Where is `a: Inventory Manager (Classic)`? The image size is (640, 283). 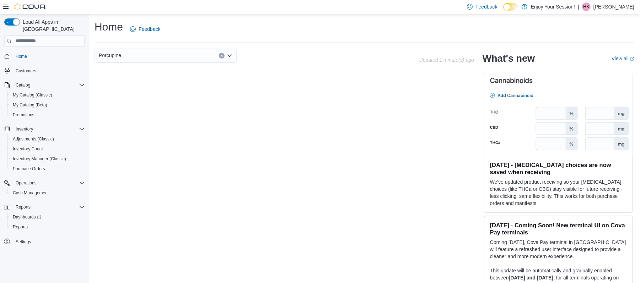 a: Inventory Manager (Classic) is located at coordinates (39, 159).